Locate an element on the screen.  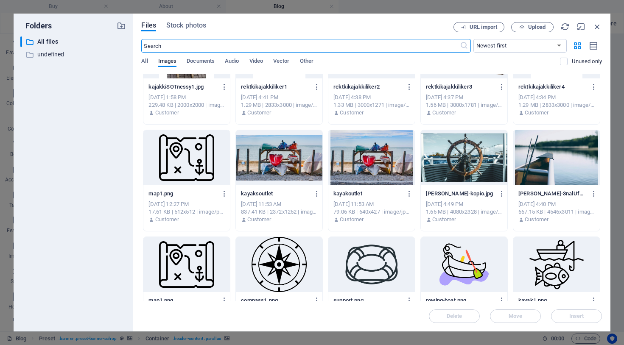
button: URL import is located at coordinates (479, 27).